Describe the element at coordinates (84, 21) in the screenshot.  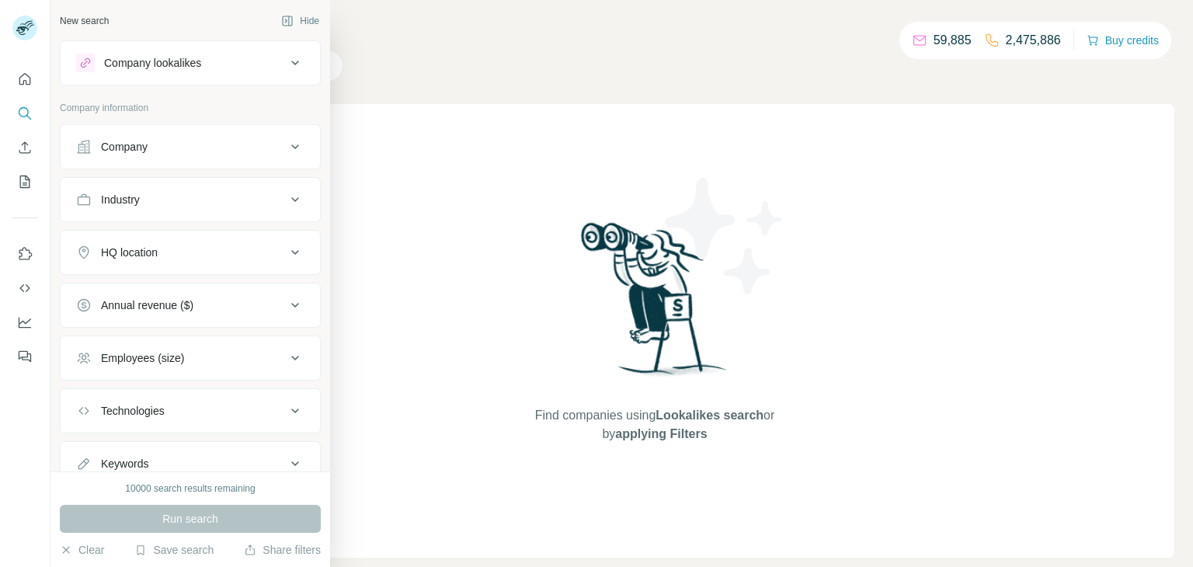
I see `div: New search` at that location.